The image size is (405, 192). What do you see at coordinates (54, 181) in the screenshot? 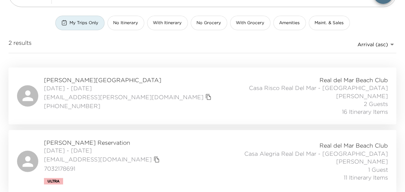
I see `span: Ultra` at bounding box center [54, 181].